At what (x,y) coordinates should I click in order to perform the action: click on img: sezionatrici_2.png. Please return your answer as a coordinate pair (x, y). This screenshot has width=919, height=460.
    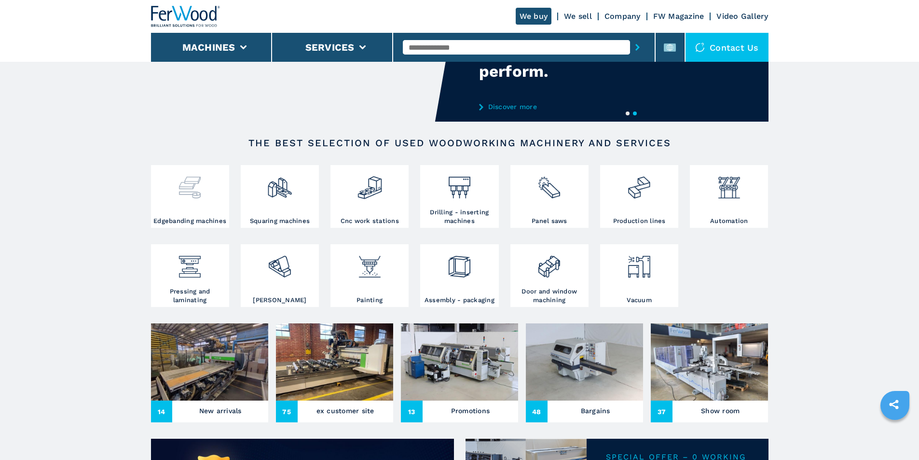
    Looking at the image, I should click on (549, 184).